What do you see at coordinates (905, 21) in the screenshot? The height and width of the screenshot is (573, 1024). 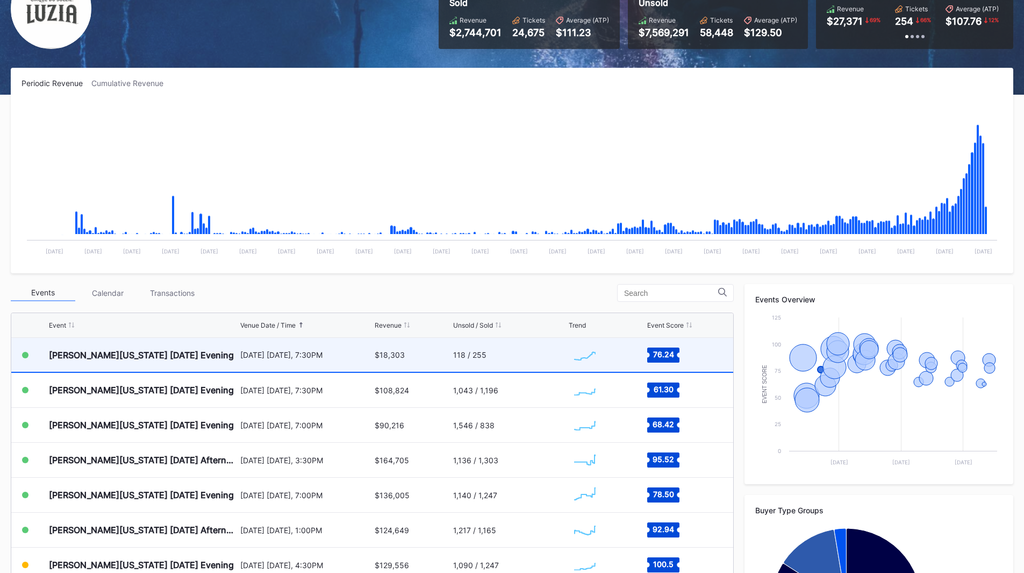 I see `div: 254` at bounding box center [905, 21].